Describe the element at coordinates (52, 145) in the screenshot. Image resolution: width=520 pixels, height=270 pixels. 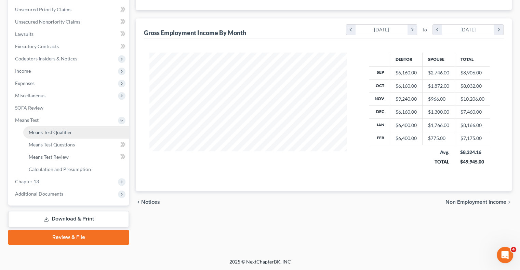
I see `span: Means Test Questions` at that location.